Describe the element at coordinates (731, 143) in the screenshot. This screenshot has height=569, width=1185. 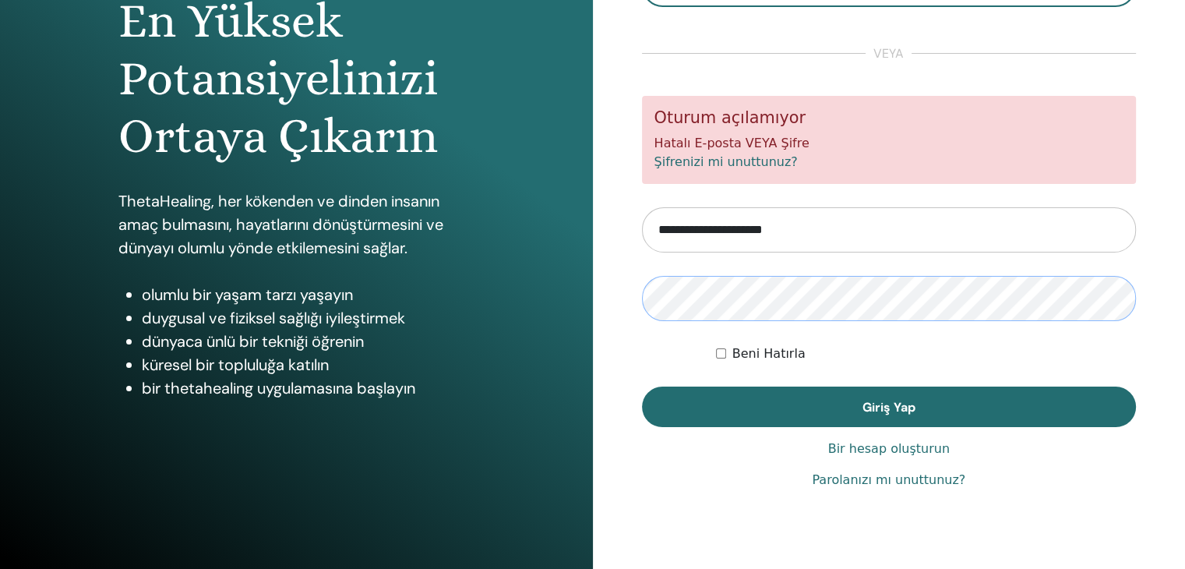
I see `font: Hatalı E-posta VEYA Şifre` at that location.